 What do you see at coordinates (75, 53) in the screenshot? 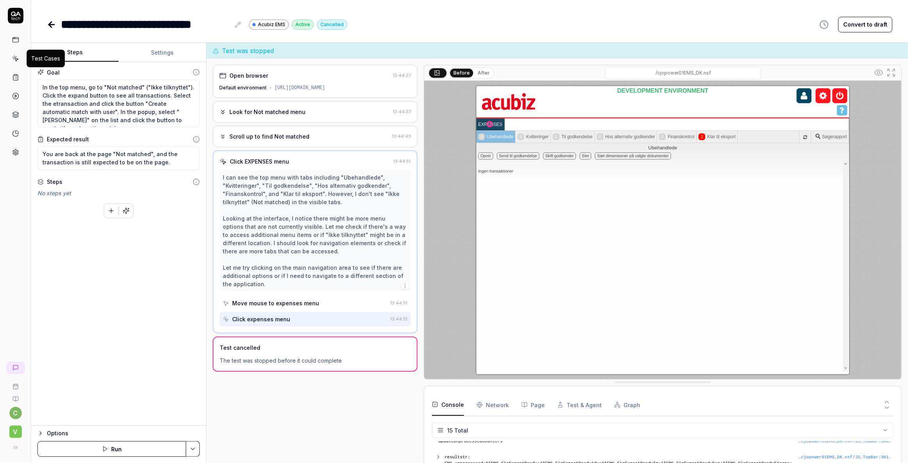
I see `button: Steps` at bounding box center [75, 53].